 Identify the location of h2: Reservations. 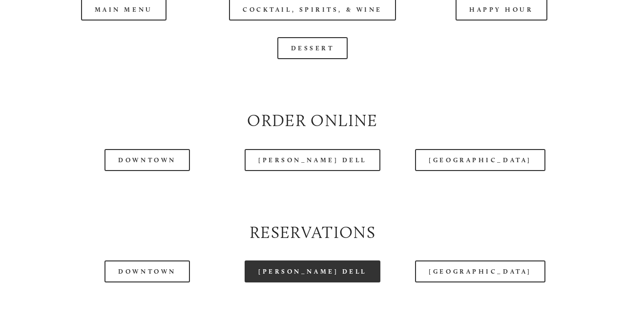
(312, 232).